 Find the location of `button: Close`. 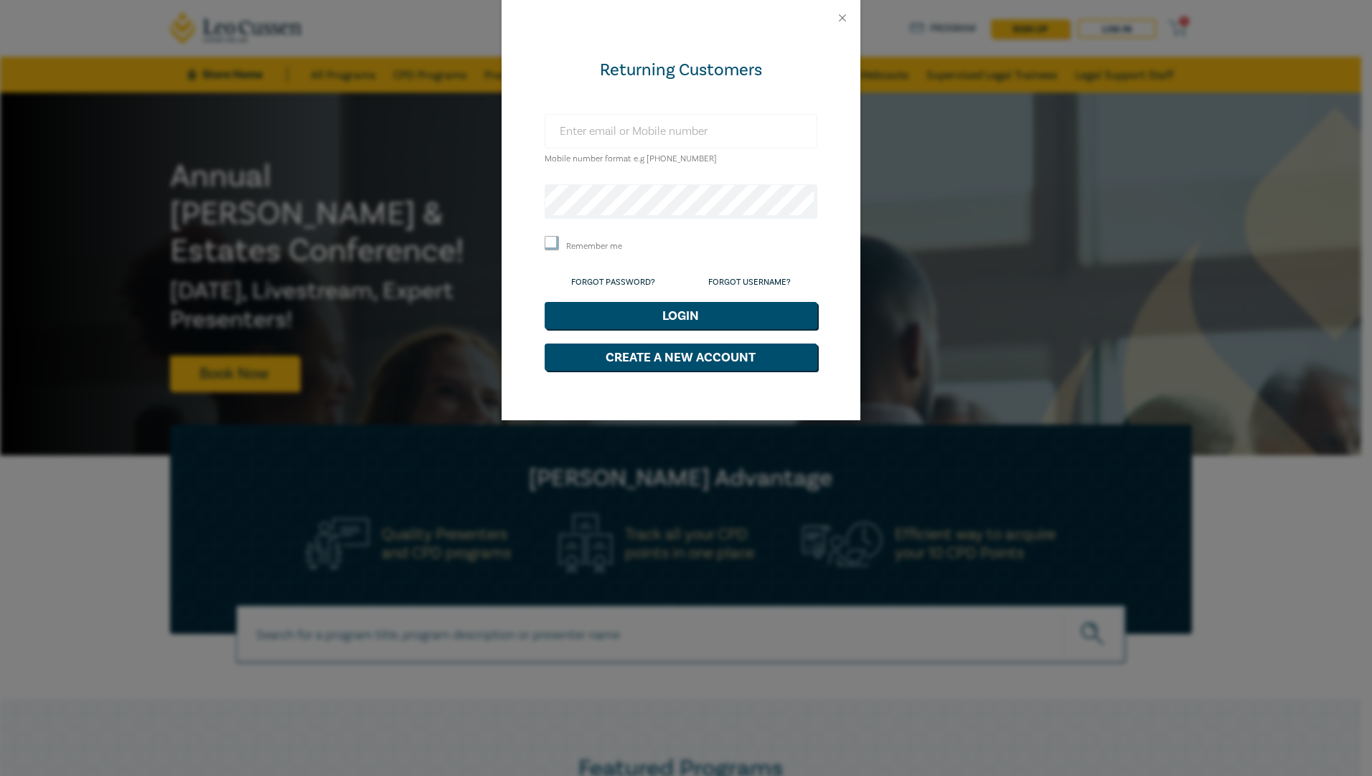

button: Close is located at coordinates (842, 18).